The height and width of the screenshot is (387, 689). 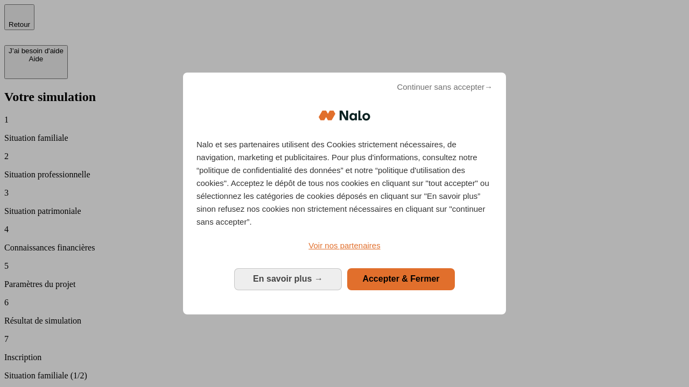 What do you see at coordinates (344, 246) in the screenshot?
I see `a: Voir nos partenaires` at bounding box center [344, 246].